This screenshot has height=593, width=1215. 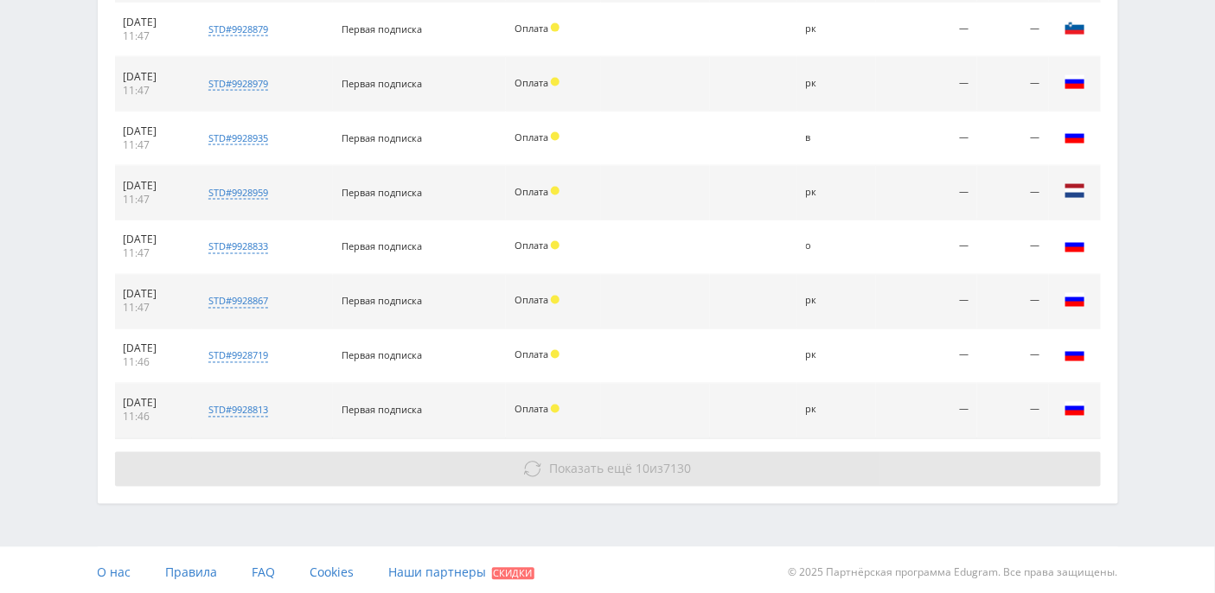 What do you see at coordinates (837, 138) in the screenshot?
I see `div: в` at bounding box center [837, 138].